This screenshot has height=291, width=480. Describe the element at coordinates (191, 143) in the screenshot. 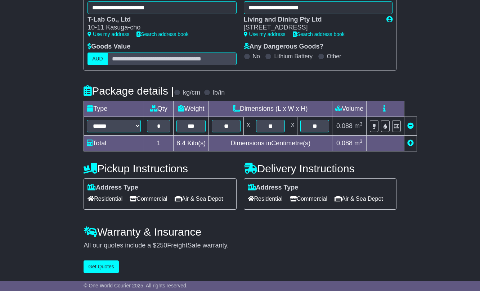

I see `td: Kilo(s)` at that location.